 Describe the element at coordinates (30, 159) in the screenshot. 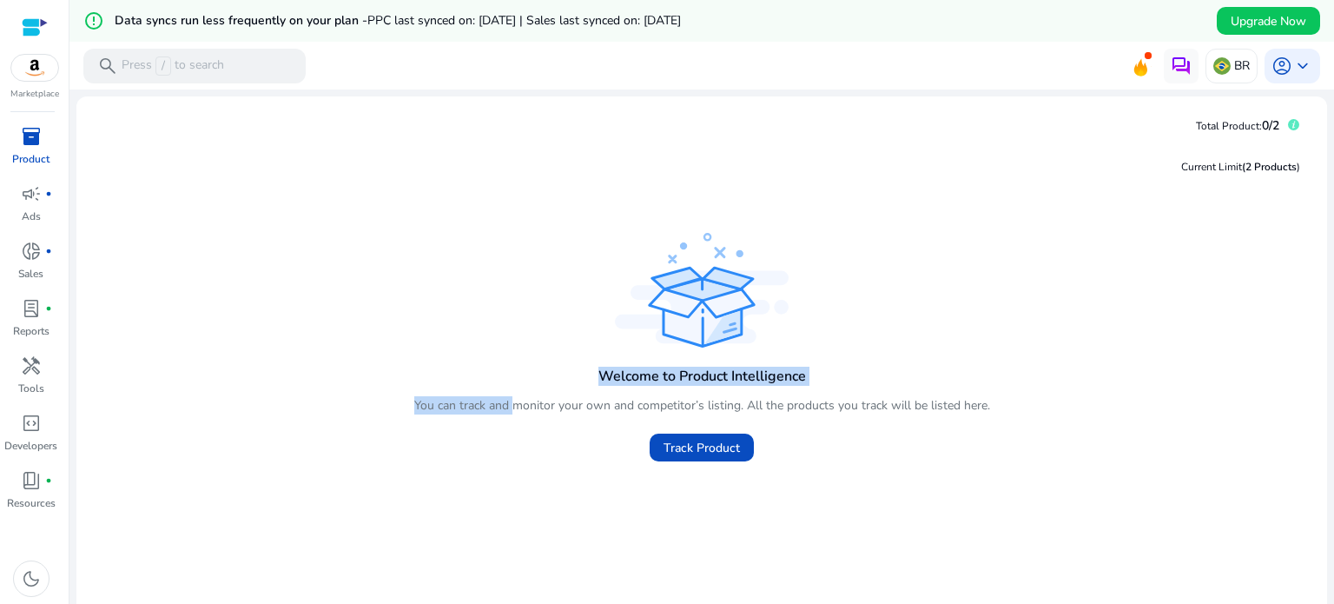

I see `p: Product` at that location.